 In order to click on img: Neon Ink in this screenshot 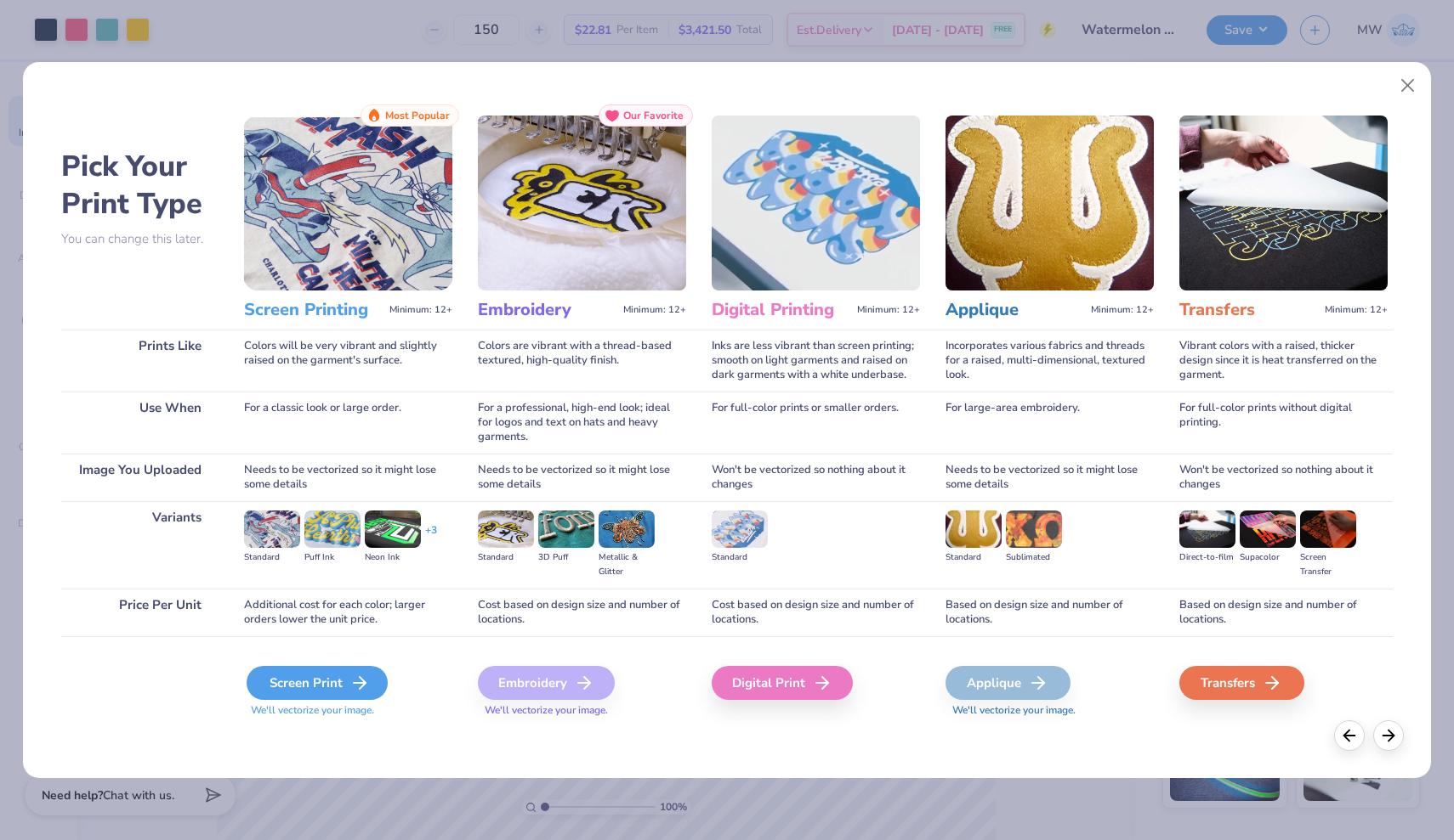, I will do `click(393, 530)`.